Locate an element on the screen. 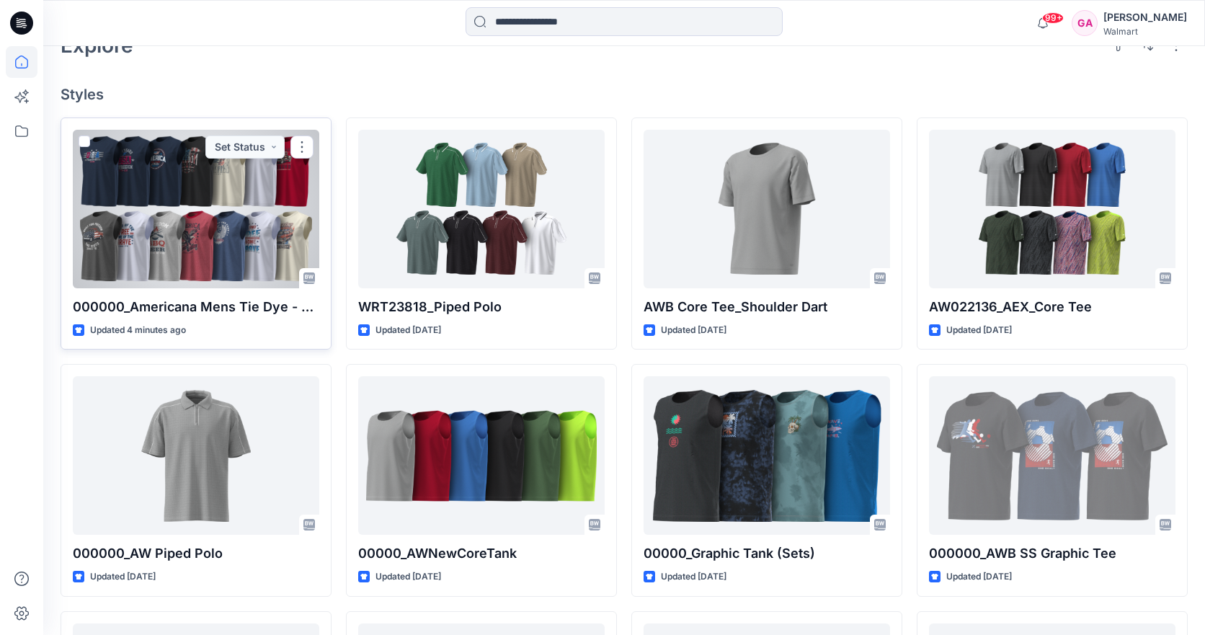 This screenshot has width=1205, height=635. a: 000000_Americana Mens Tie Dye - Solid colors is located at coordinates (196, 209).